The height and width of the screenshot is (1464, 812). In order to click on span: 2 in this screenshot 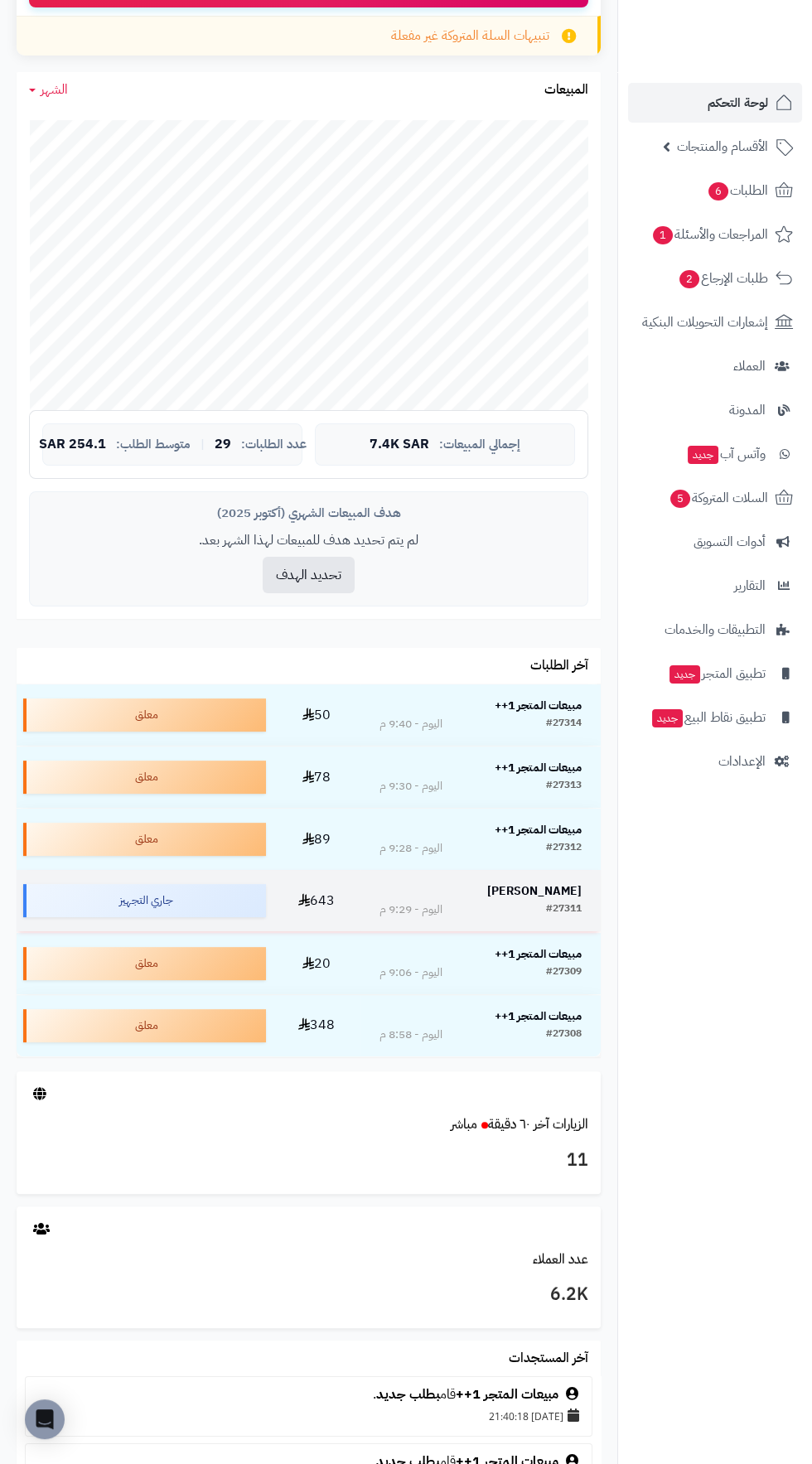, I will do `click(689, 279)`.